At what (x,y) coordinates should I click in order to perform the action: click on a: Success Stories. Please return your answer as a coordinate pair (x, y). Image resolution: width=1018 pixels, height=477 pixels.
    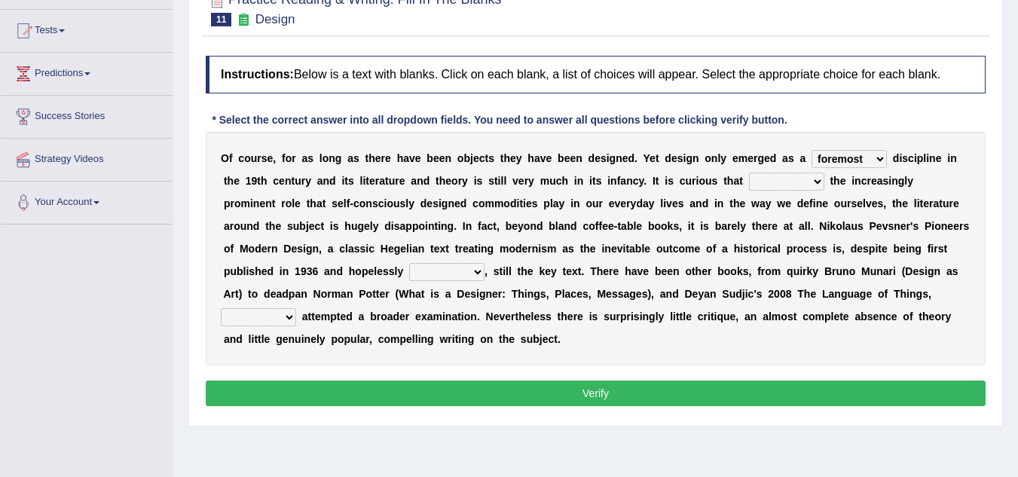
    Looking at the image, I should click on (87, 114).